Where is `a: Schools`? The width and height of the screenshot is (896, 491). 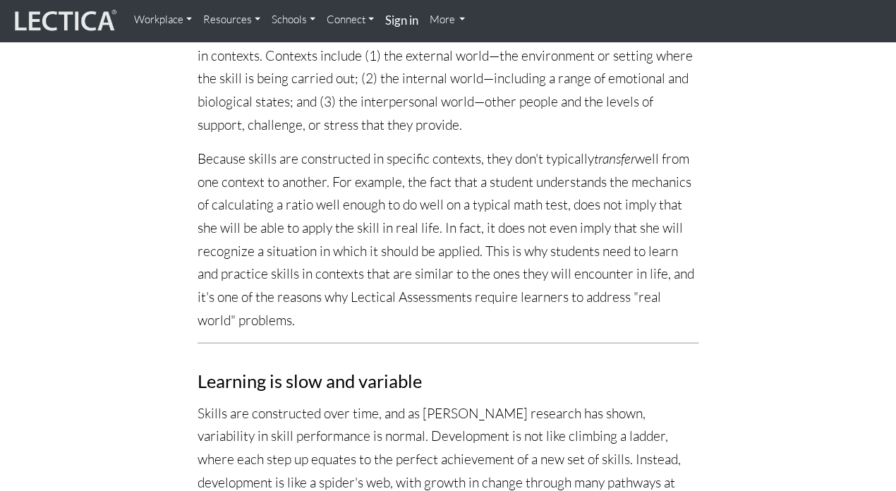
a: Schools is located at coordinates (293, 20).